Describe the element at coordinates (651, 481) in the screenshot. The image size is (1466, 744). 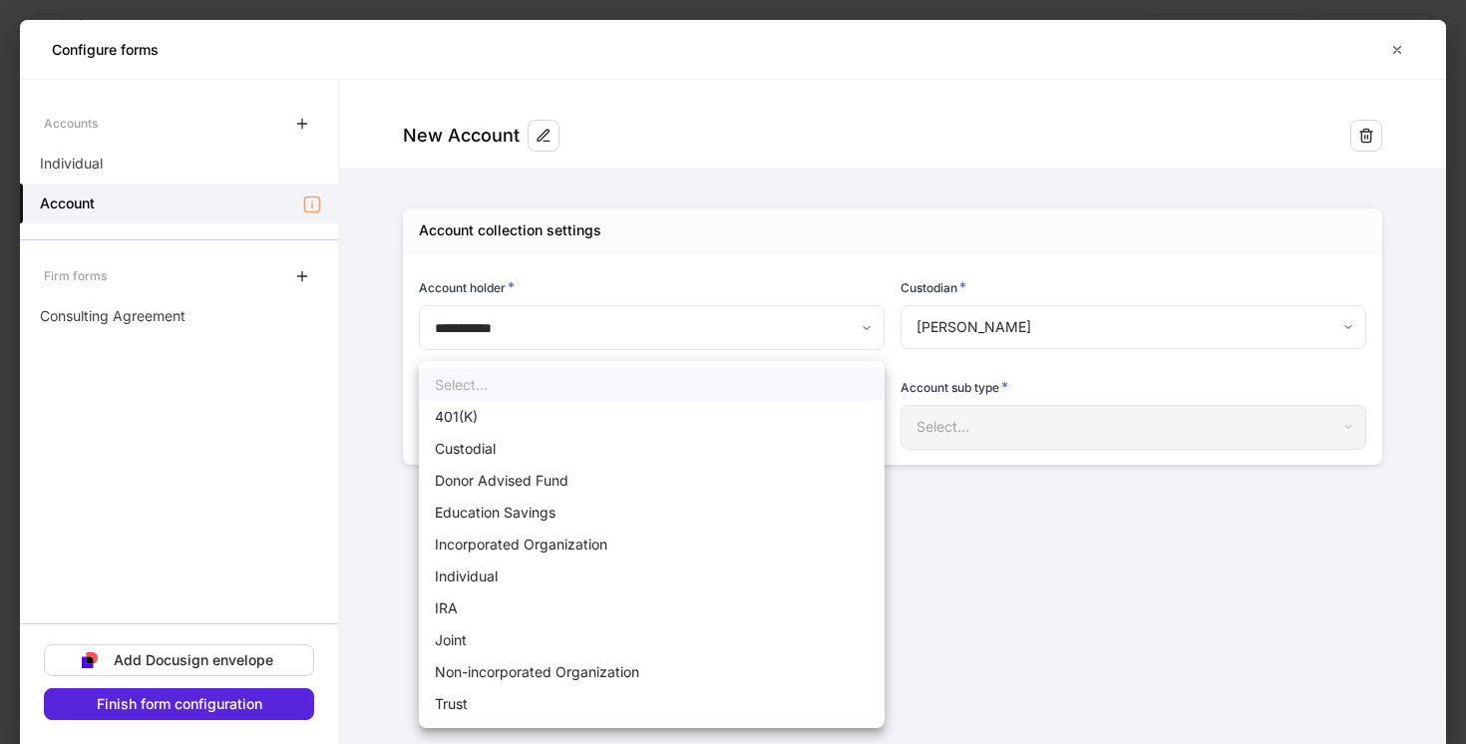
I see `li: Donor Advised Fund` at that location.